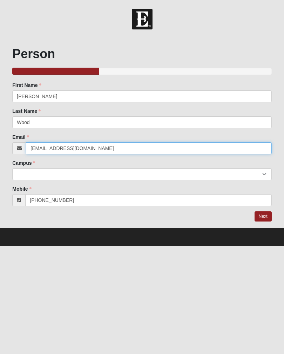  I want to click on label: First Name, so click(27, 85).